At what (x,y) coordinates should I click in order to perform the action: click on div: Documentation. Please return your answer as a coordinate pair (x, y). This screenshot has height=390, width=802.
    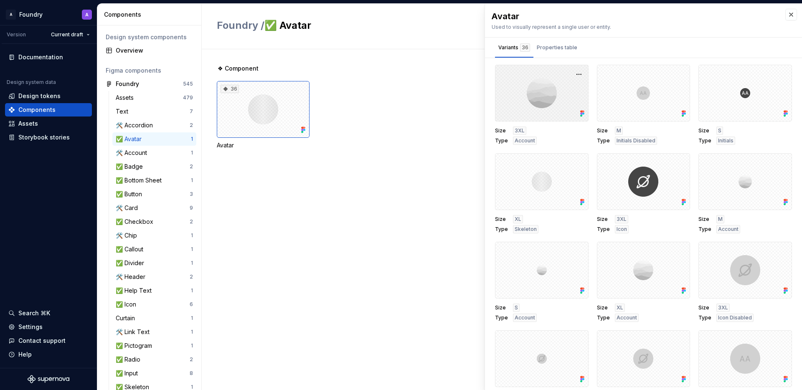
    Looking at the image, I should click on (41, 57).